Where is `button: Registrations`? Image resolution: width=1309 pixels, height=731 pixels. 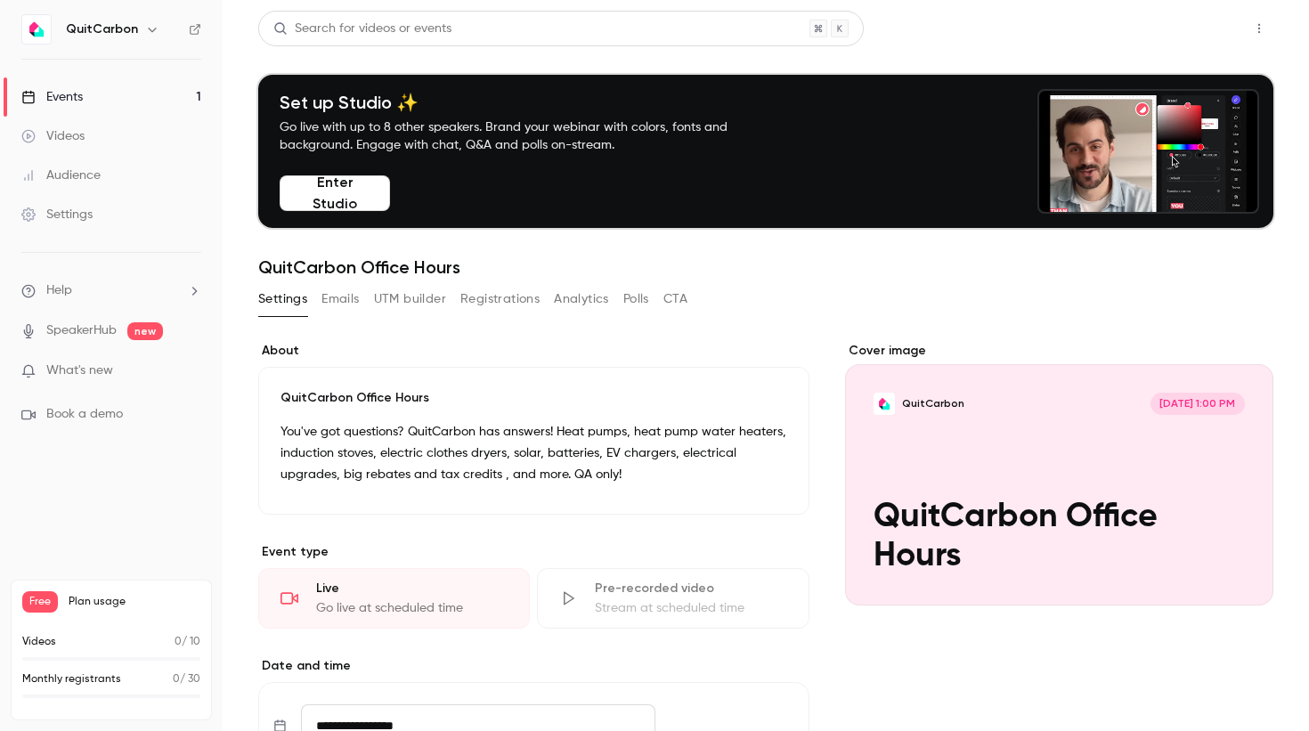 button: Registrations is located at coordinates (499, 299).